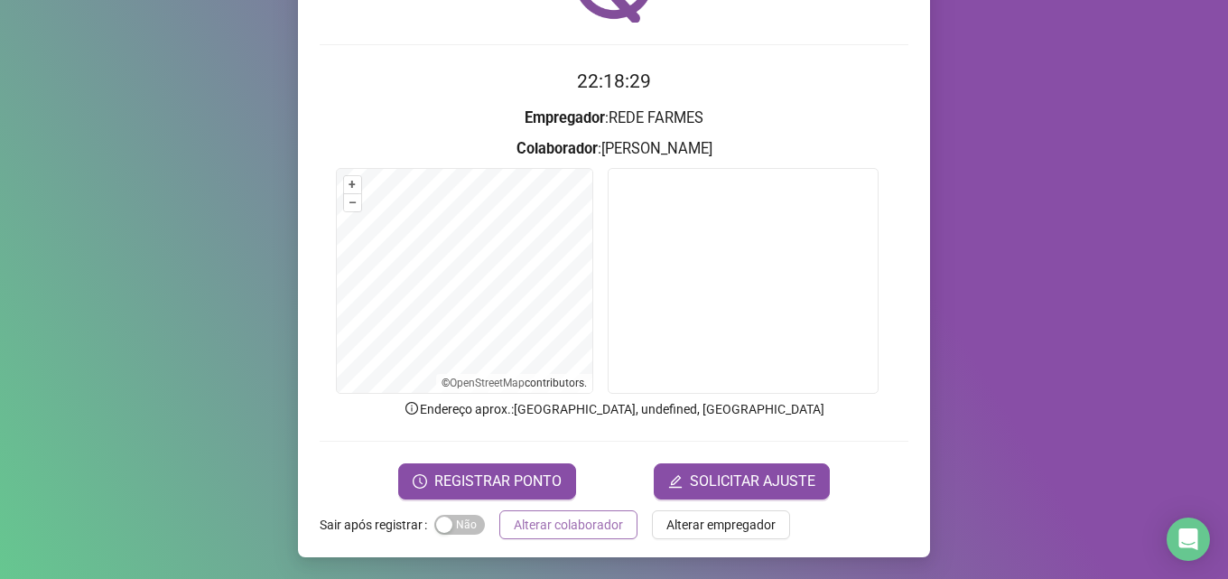 The height and width of the screenshot is (579, 1228). Describe the element at coordinates (497, 481) in the screenshot. I see `span: REGISTRAR PONTO` at that location.